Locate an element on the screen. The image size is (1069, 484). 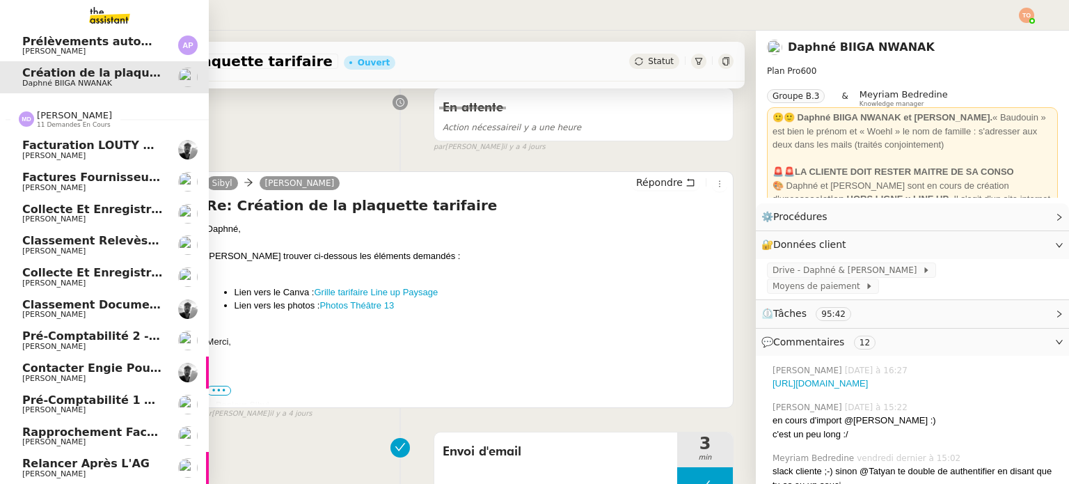
a: Daphné BIIGA NWANAK is located at coordinates (861, 47).